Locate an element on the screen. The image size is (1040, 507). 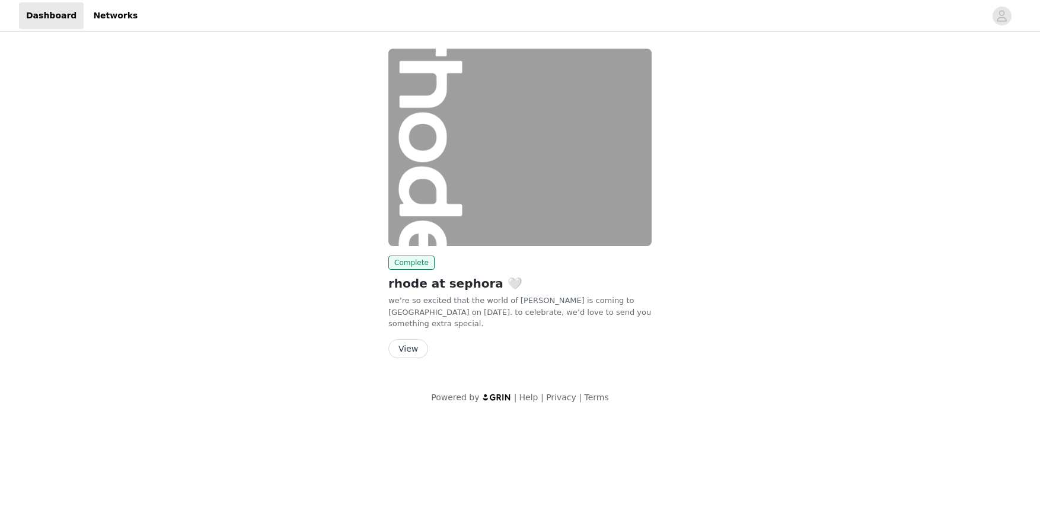
div: avatar is located at coordinates (1001, 16).